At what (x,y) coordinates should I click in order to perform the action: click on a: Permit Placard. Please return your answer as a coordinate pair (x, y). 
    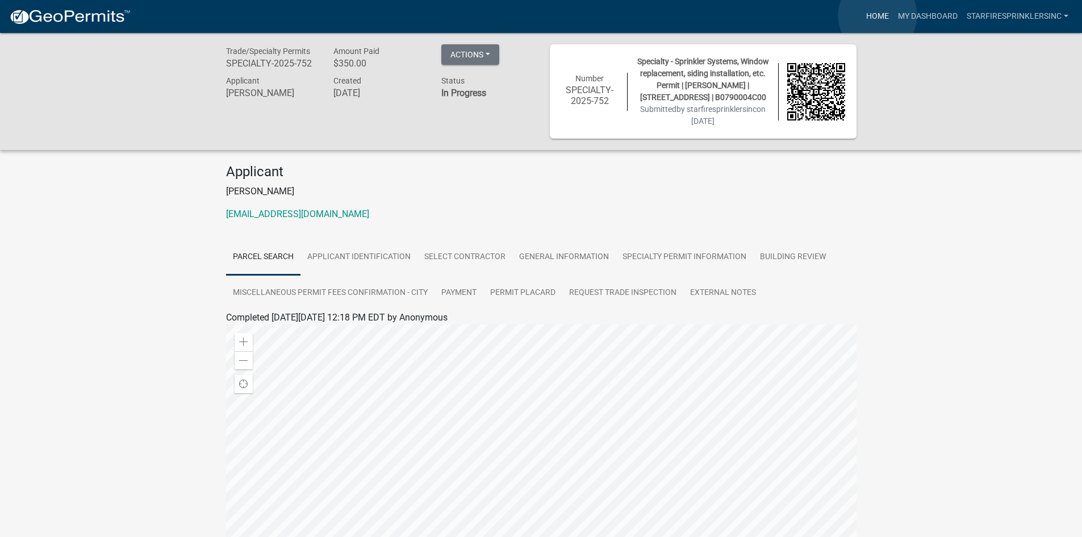
    Looking at the image, I should click on (523, 293).